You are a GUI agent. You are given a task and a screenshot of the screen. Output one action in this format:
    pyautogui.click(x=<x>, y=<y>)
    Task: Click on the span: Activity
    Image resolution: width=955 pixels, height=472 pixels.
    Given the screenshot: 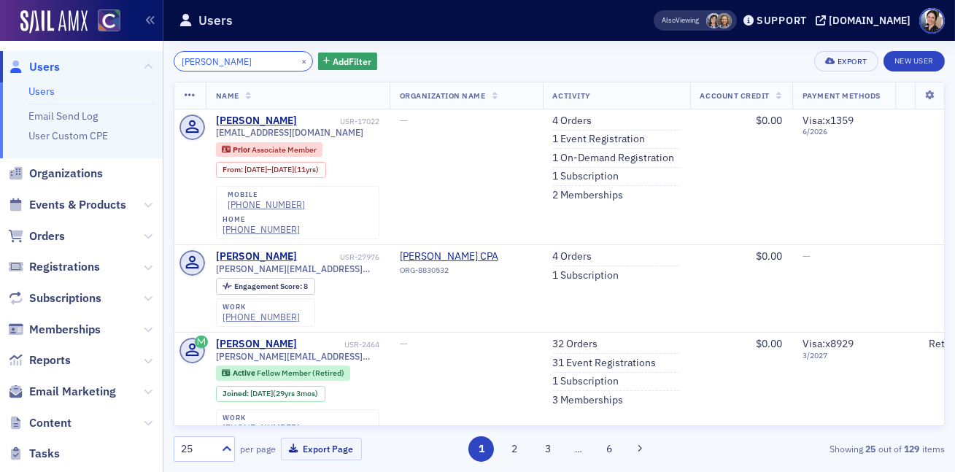 What is the action you would take?
    pyautogui.click(x=572, y=96)
    